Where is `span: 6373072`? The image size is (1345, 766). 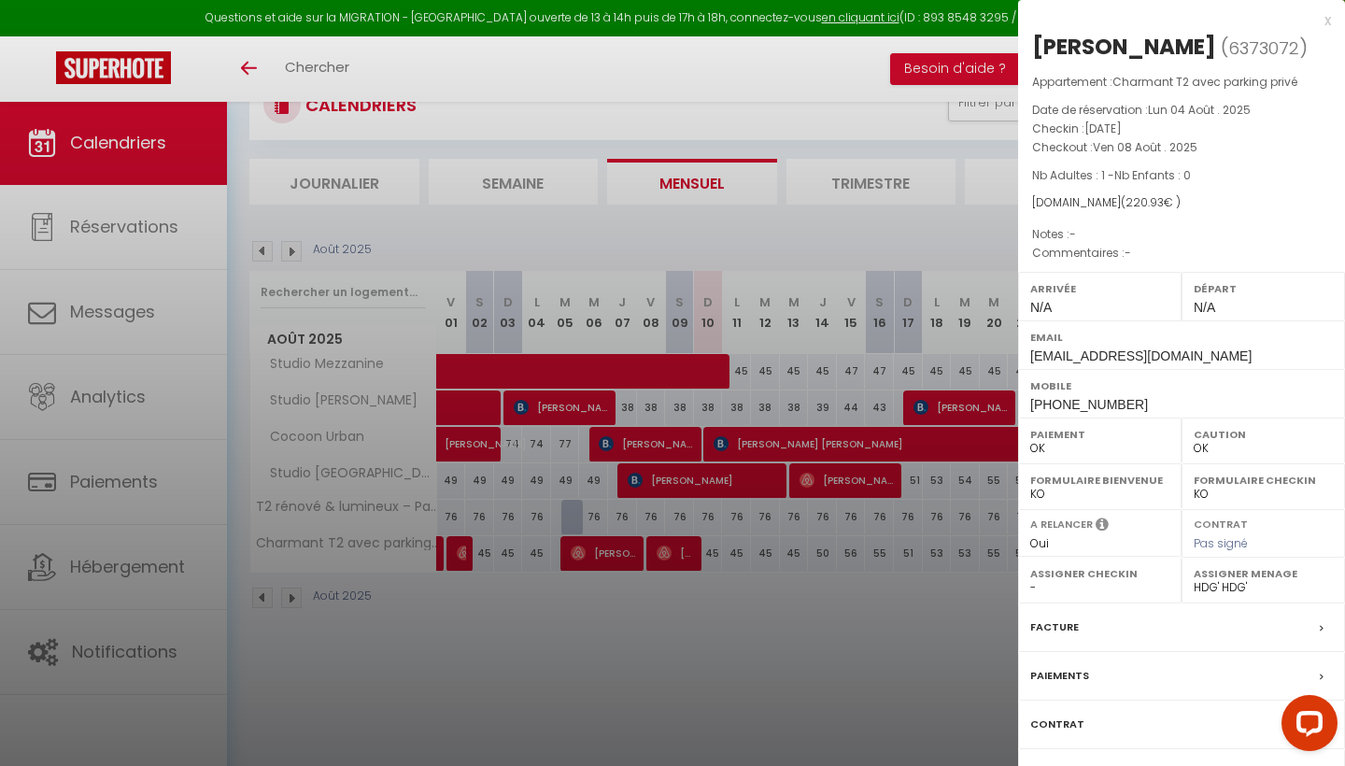 span: 6373072 is located at coordinates (1263, 48).